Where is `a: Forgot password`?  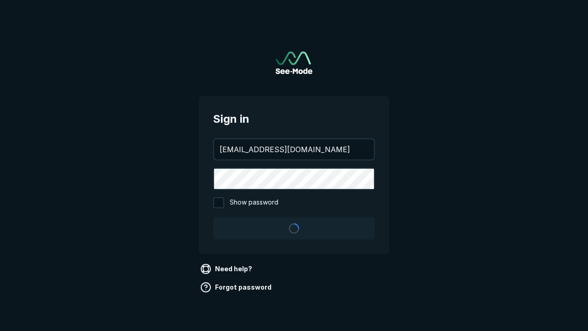
a: Forgot password is located at coordinates (237, 287).